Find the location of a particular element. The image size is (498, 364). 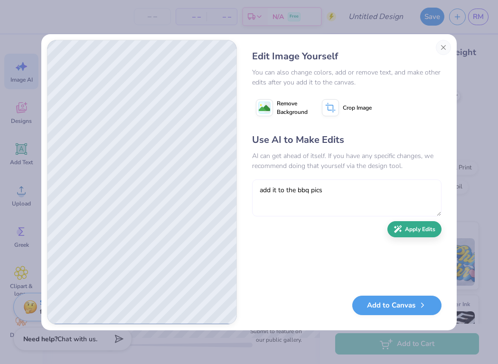

div: You can also change colors, add or remove text, and make other edits after you add it to the canvas. is located at coordinates (347, 77).